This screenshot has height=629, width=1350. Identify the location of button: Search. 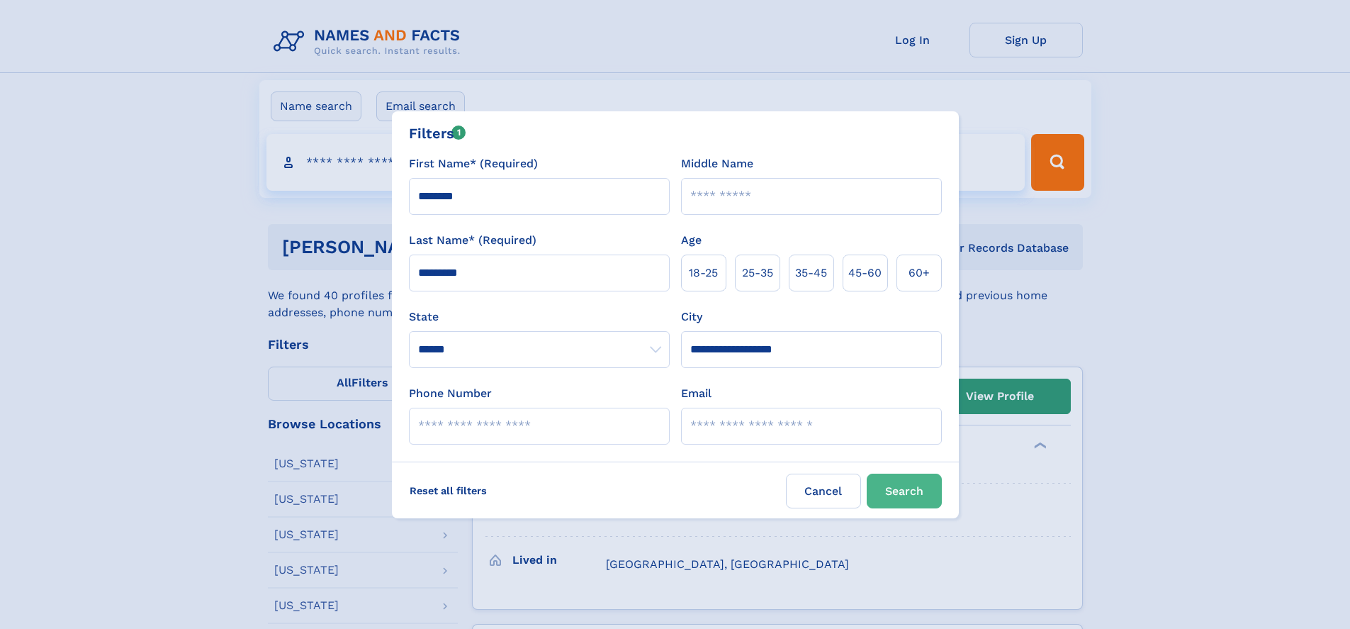
(905, 491).